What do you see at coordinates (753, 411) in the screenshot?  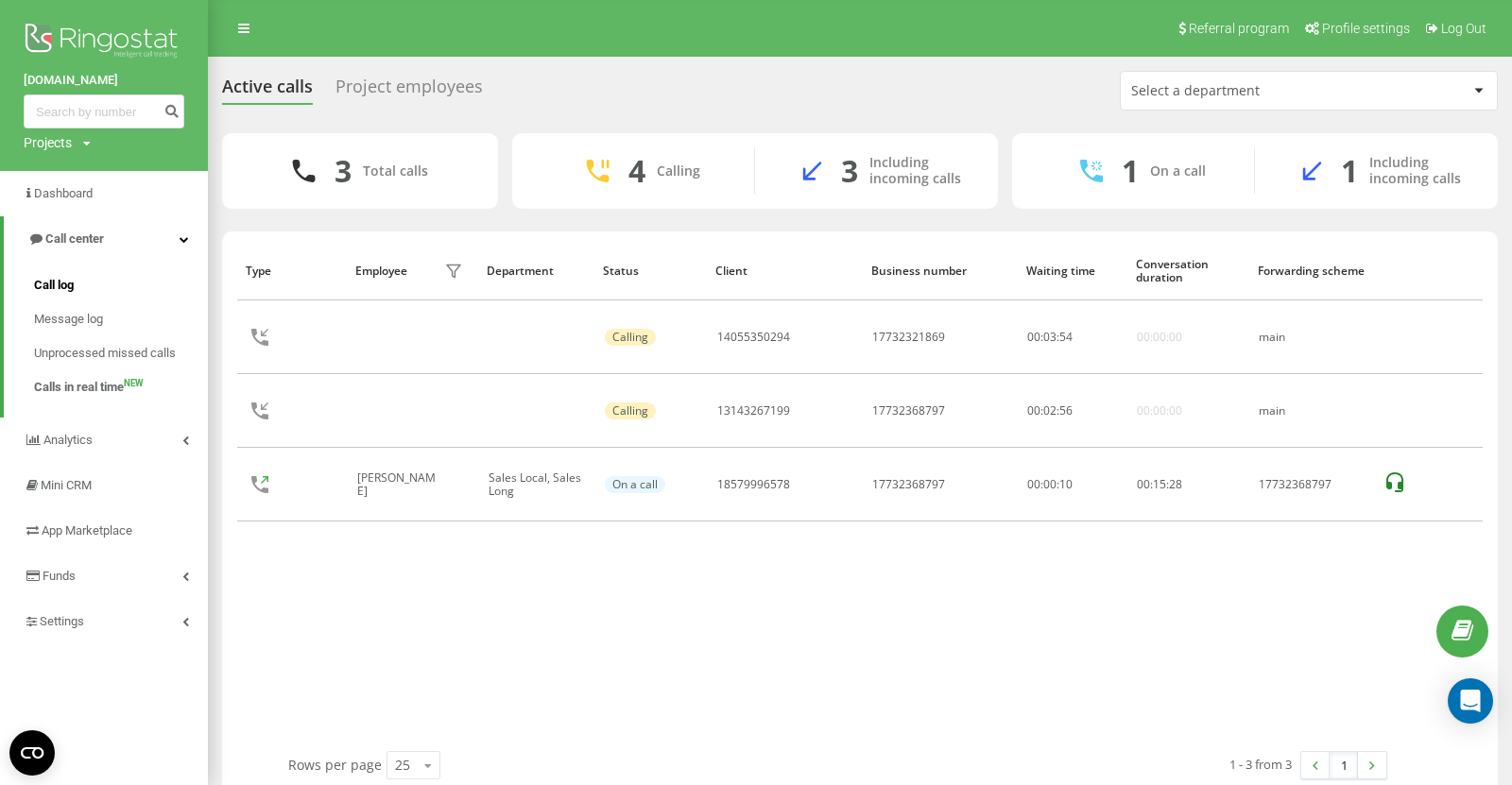 I see `div: 13143267199` at bounding box center [753, 411].